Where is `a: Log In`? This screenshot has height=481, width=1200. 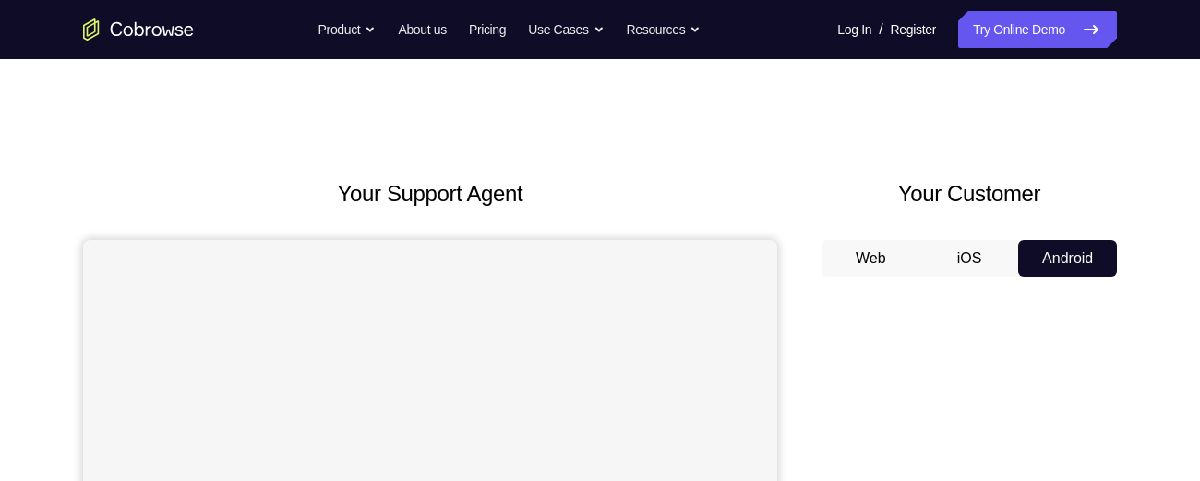
a: Log In is located at coordinates (854, 30).